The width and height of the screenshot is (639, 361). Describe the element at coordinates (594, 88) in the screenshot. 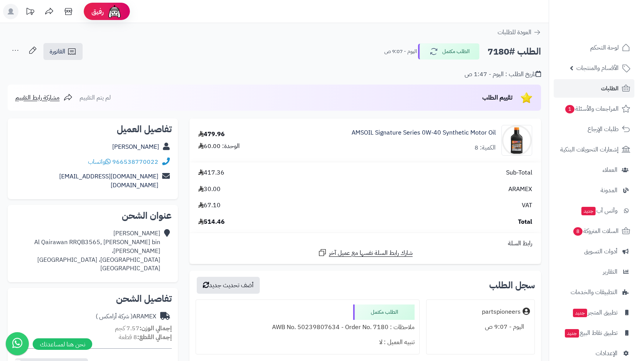

I see `a: الطلبات` at that location.